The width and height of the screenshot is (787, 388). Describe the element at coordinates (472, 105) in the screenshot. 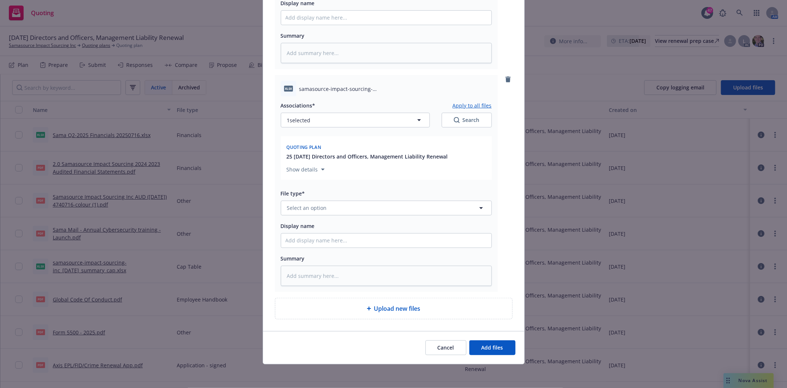

I see `button: Apply to all files` at that location.